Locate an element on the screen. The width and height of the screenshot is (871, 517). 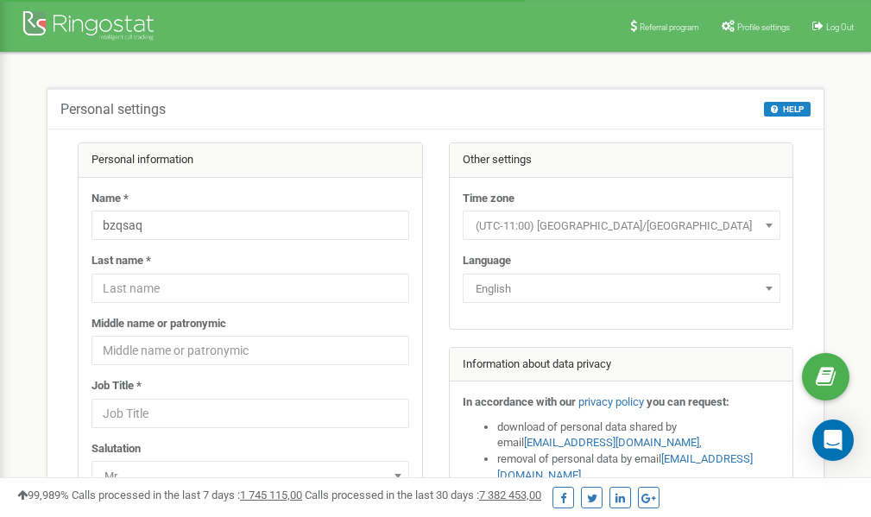
h5: Personal settings is located at coordinates (113, 110).